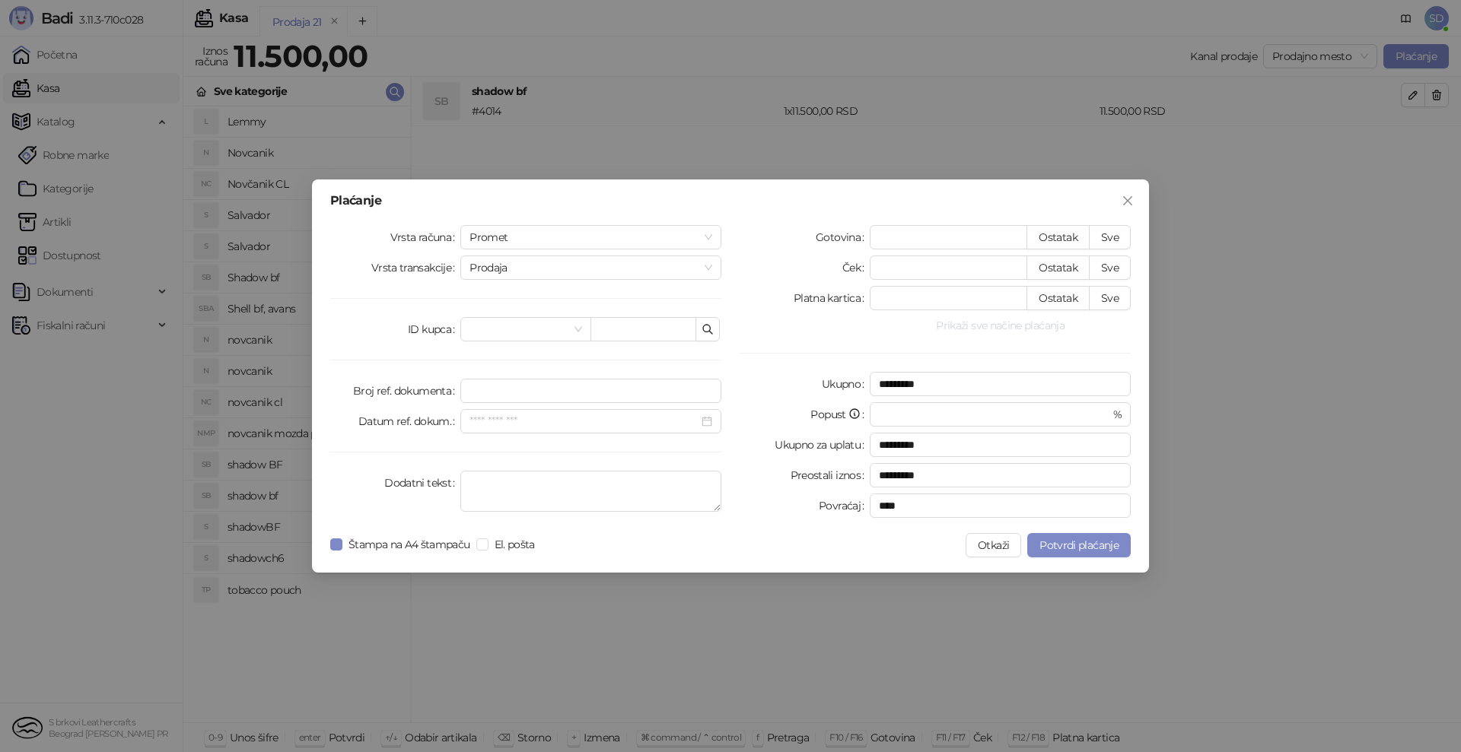 This screenshot has height=752, width=1461. Describe the element at coordinates (590, 491) in the screenshot. I see `textarea: Dodatni tekst` at that location.